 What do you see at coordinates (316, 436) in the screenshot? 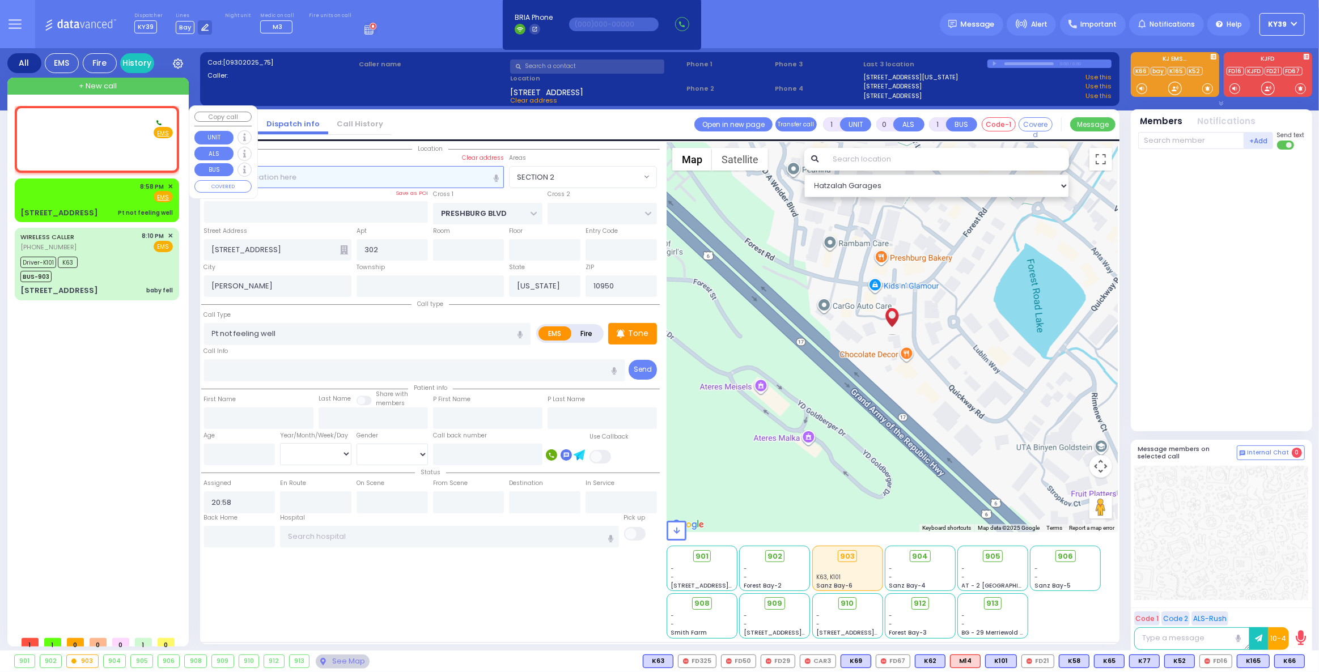
I see `div: Year/Month/Week/Day` at bounding box center [316, 436].